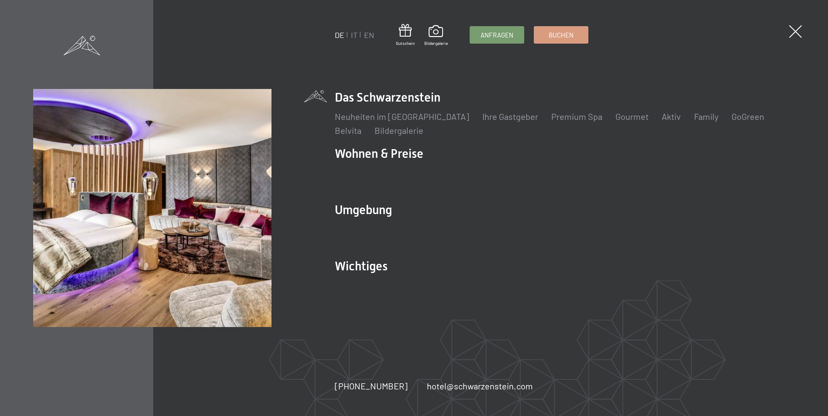 The image size is (828, 416). What do you see at coordinates (632, 117) in the screenshot?
I see `a: Gourmet` at bounding box center [632, 117].